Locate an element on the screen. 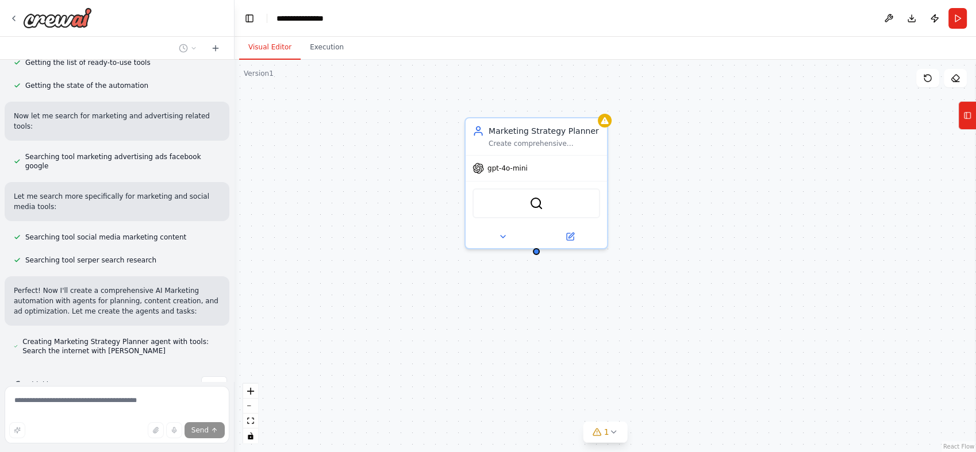  button: Upload files is located at coordinates (156, 430).